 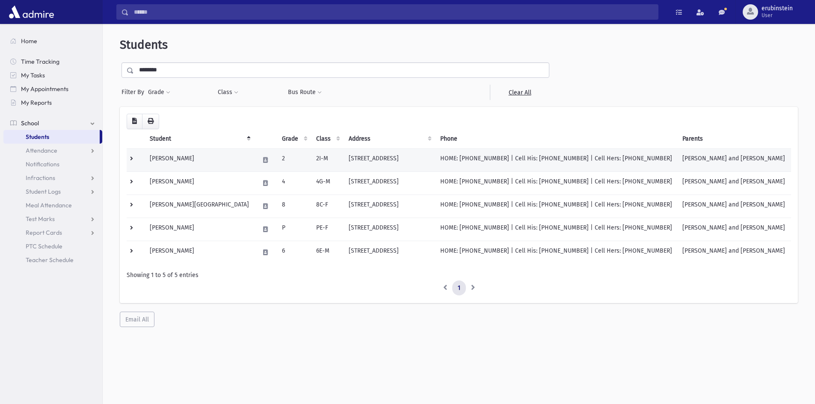 I want to click on span: Meal Attendance, so click(x=49, y=205).